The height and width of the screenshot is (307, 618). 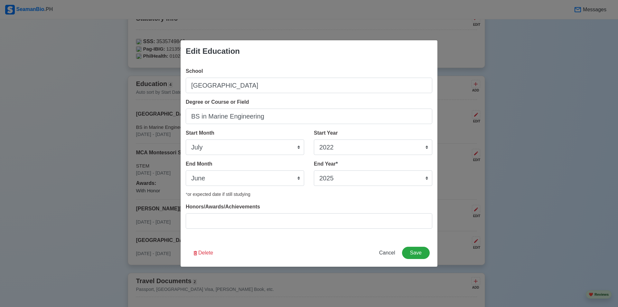 What do you see at coordinates (194, 71) in the screenshot?
I see `span: School` at bounding box center [194, 71].